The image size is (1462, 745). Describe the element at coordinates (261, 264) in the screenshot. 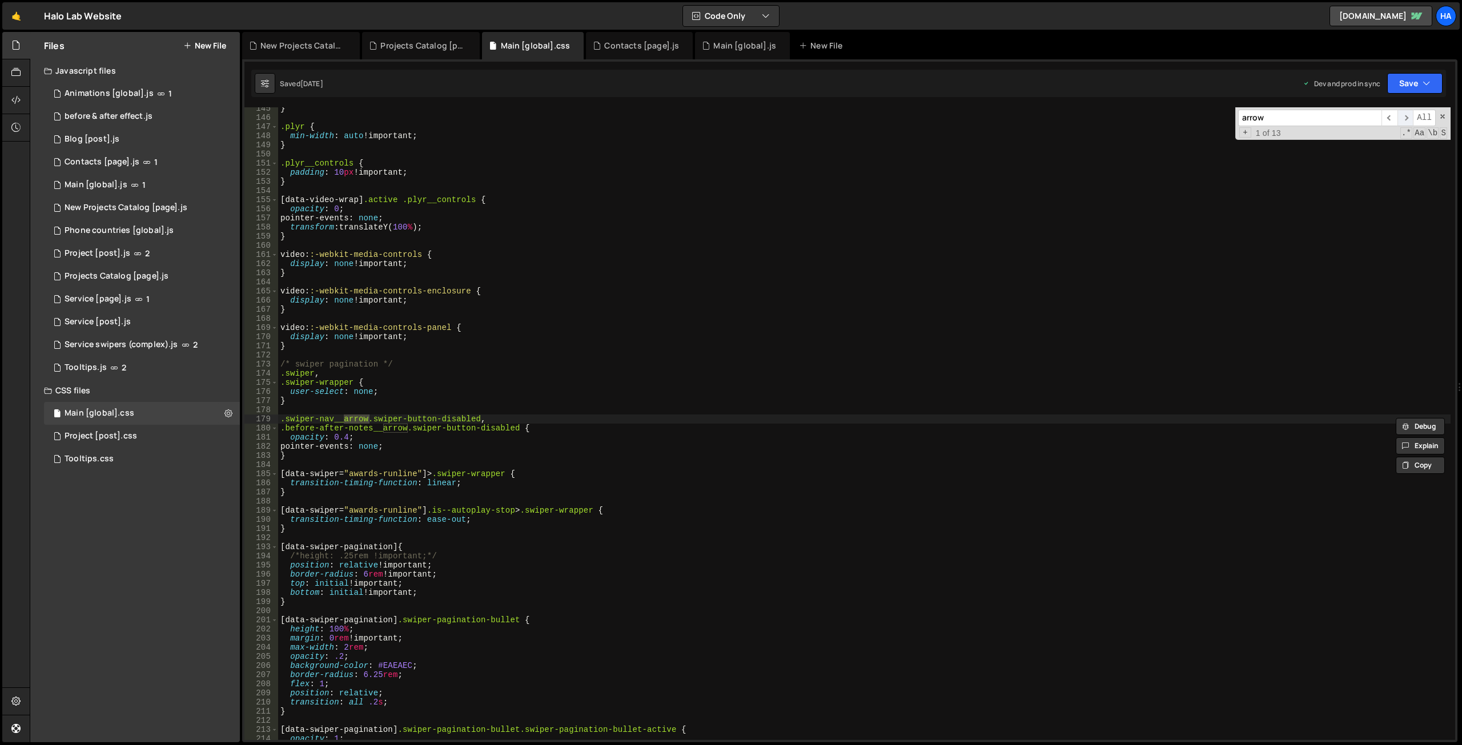

I see `div: 162` at that location.